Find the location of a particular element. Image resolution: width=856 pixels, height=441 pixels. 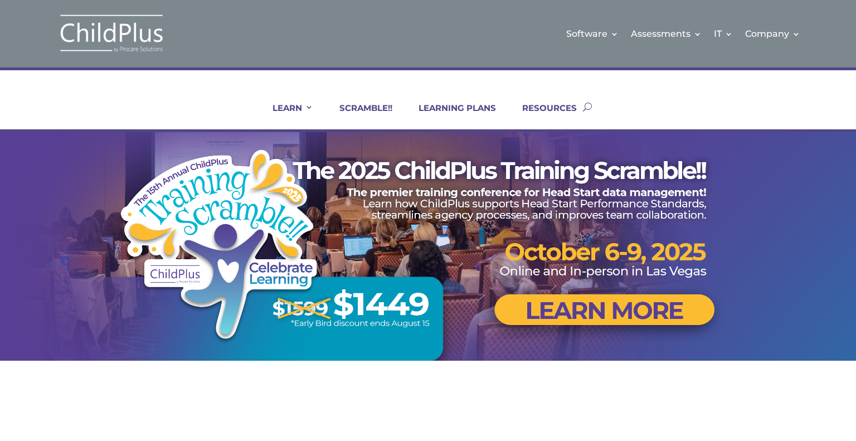

a: SCRAMBLE!! is located at coordinates (359, 116).